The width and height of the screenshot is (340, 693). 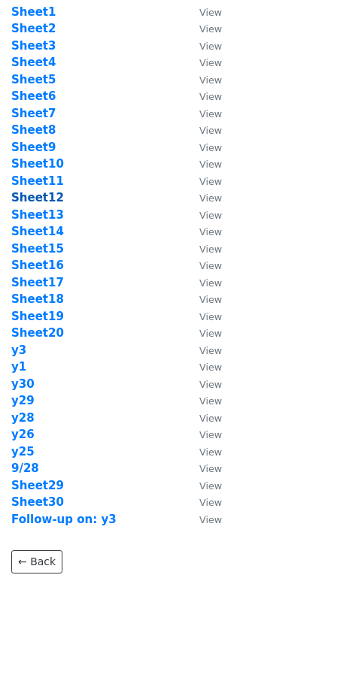 What do you see at coordinates (33, 147) in the screenshot?
I see `strong: Sheet9` at bounding box center [33, 147].